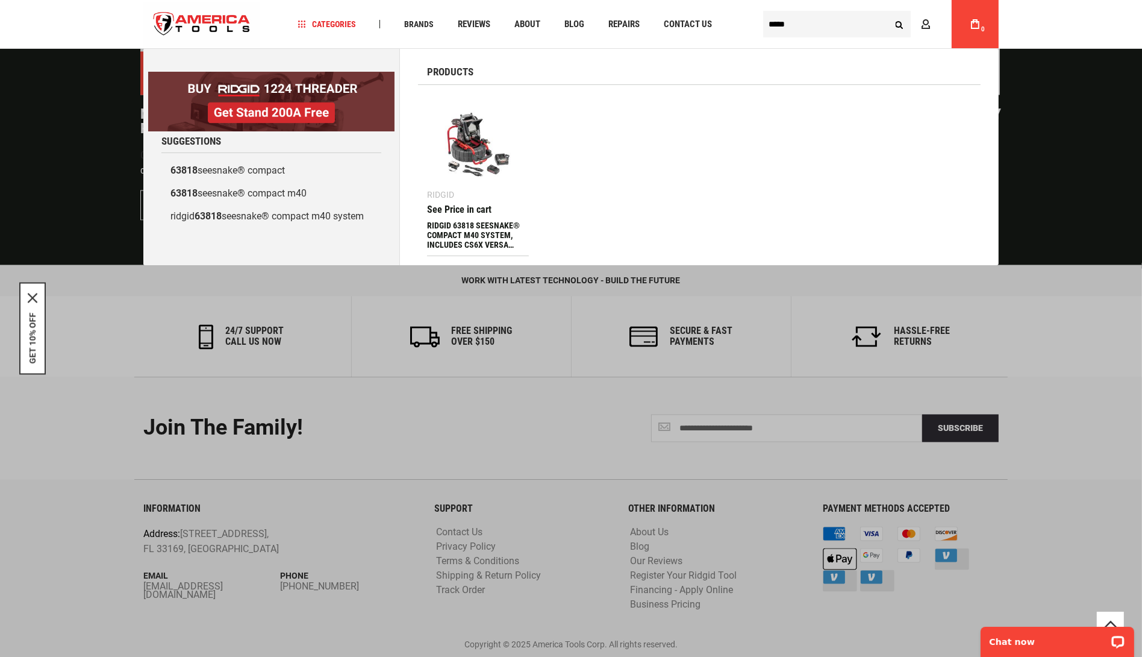  Describe the element at coordinates (688, 24) in the screenshot. I see `span: Contact Us` at that location.